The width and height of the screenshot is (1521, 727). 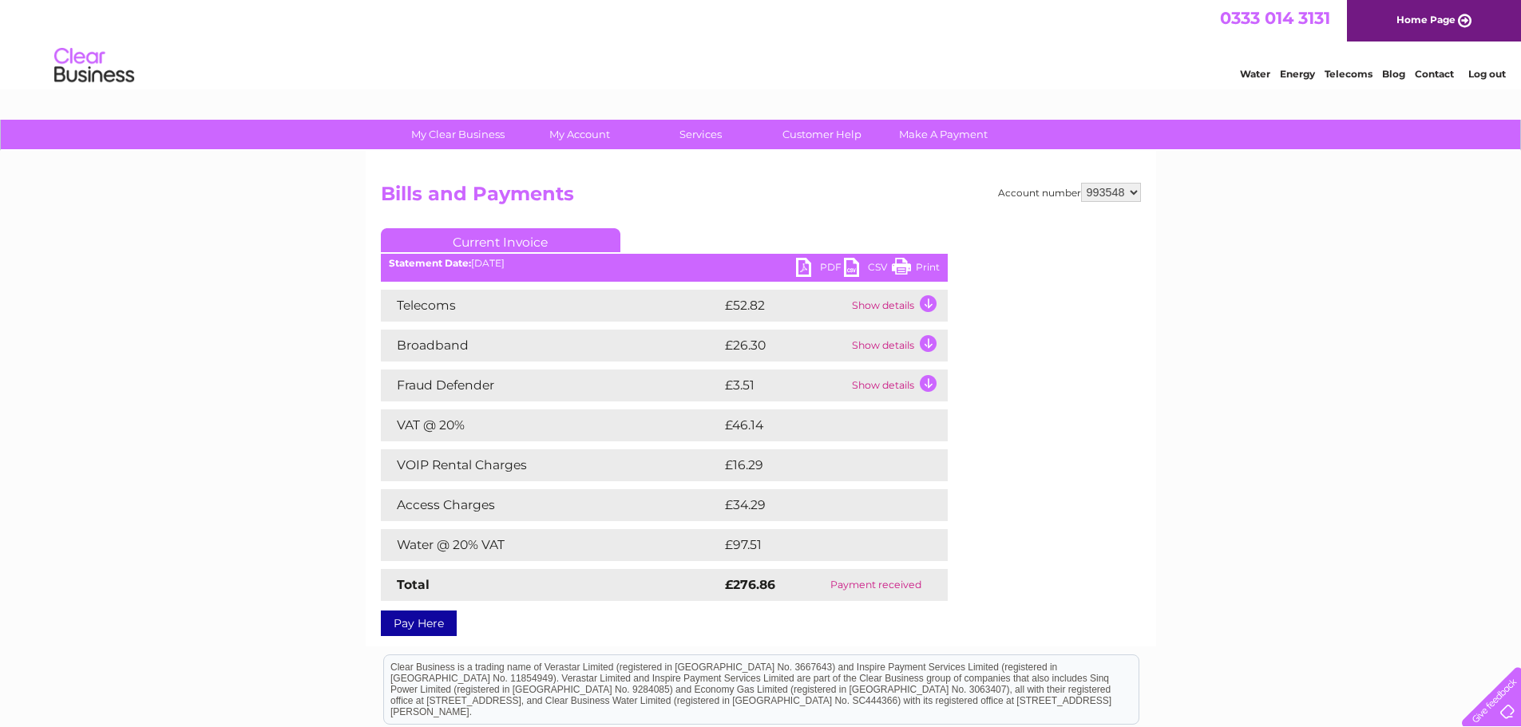 I want to click on b: Statement Date:, so click(x=430, y=263).